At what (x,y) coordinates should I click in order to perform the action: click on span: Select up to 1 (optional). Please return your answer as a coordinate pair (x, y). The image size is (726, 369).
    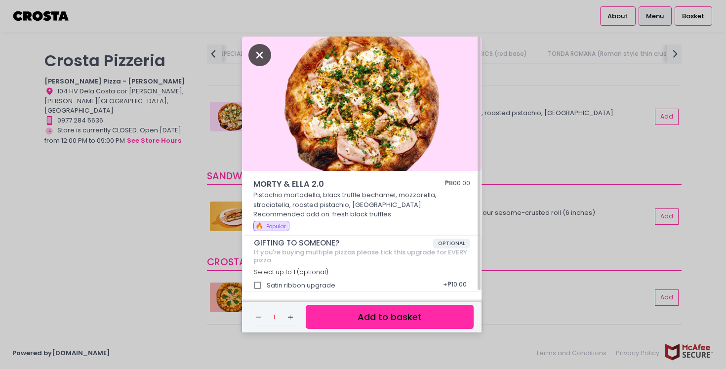
    Looking at the image, I should click on (291, 272).